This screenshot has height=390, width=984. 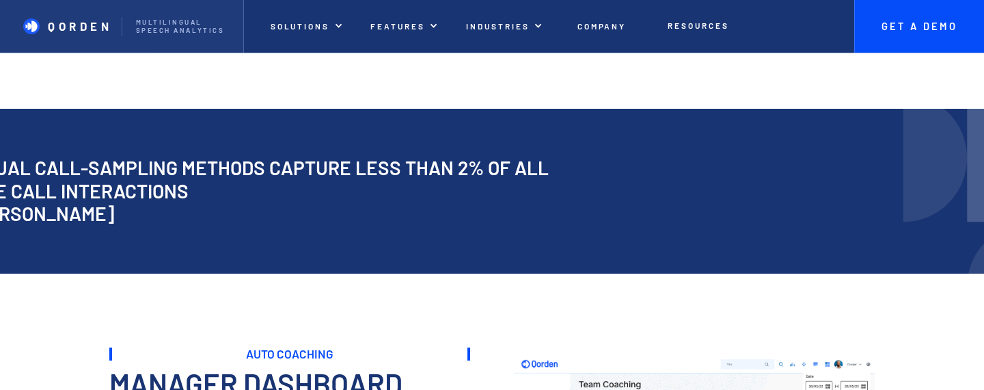 What do you see at coordinates (300, 26) in the screenshot?
I see `p: Solutions` at bounding box center [300, 26].